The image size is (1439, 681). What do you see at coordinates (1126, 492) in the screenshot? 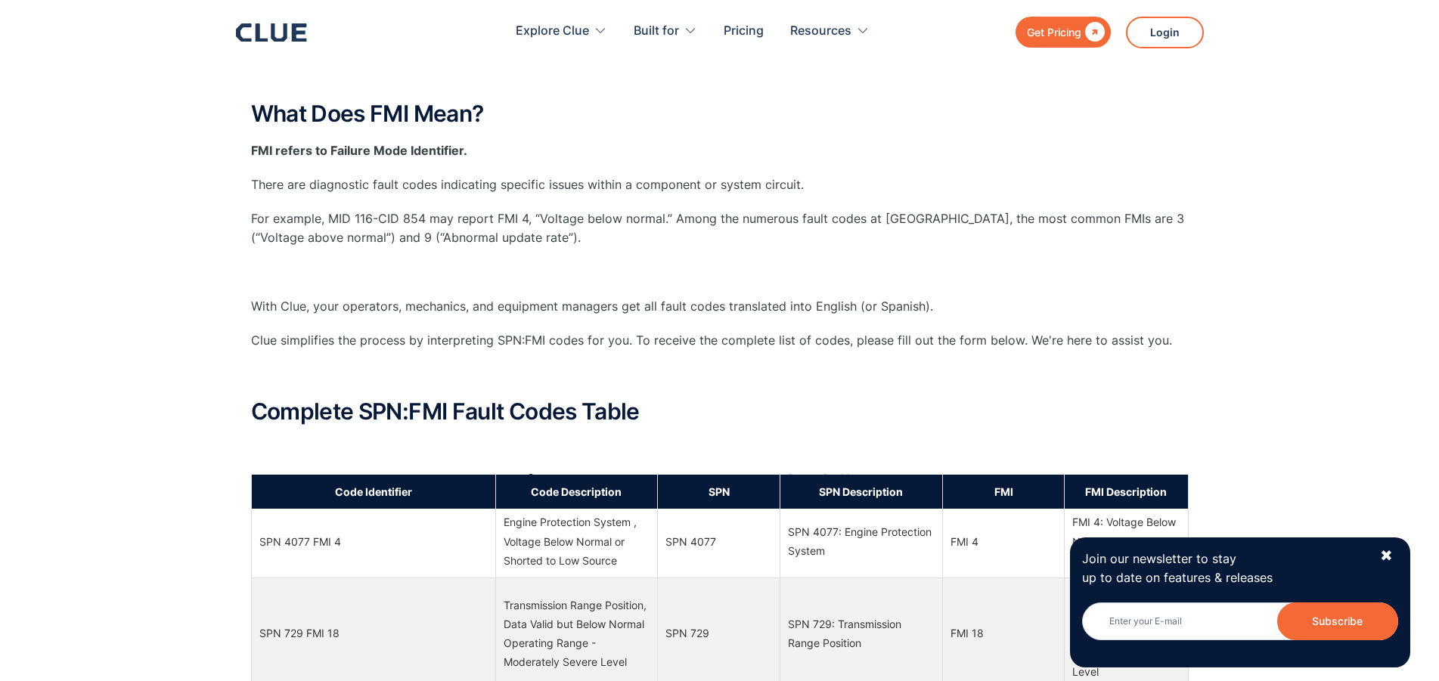
I see `th: FMI Description` at bounding box center [1126, 492].